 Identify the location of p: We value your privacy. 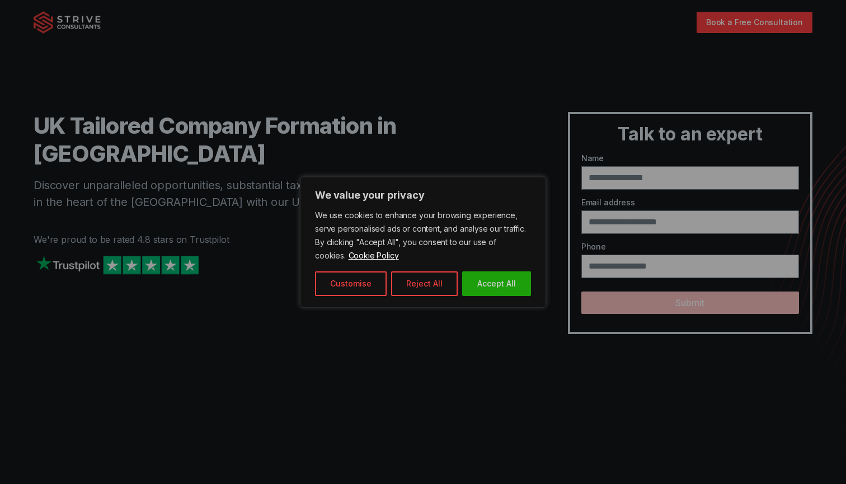
(423, 195).